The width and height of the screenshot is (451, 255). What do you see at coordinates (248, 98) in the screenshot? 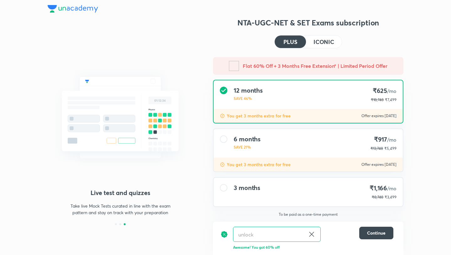
I see `p: SAVE 46%` at bounding box center [248, 98].